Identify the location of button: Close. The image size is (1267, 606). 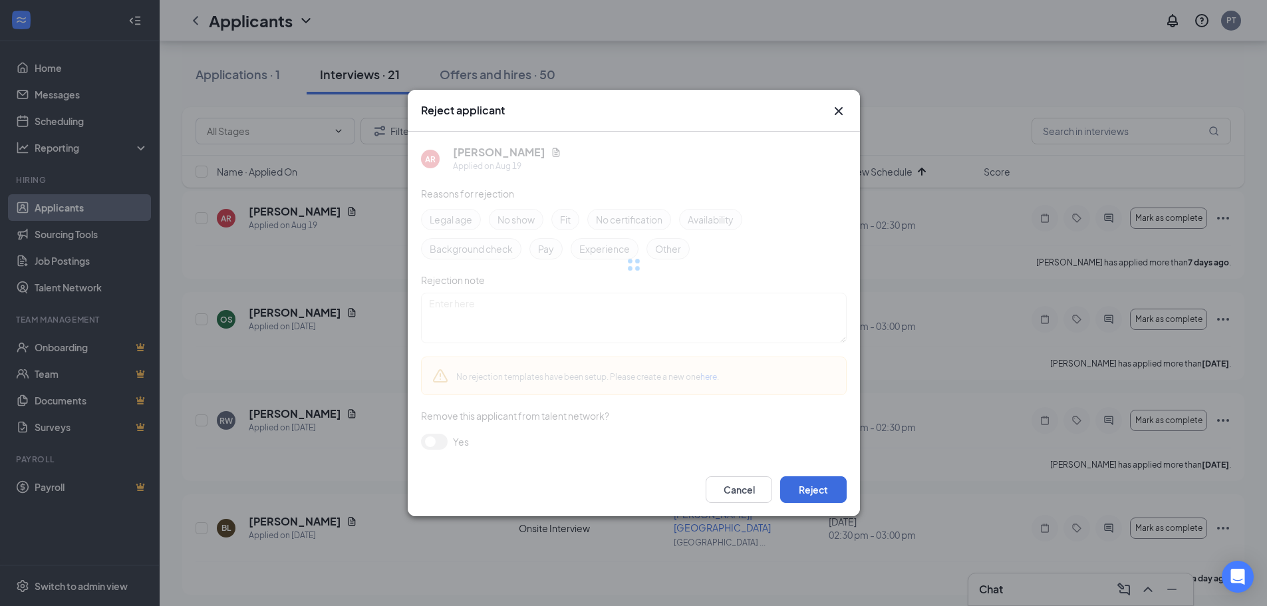
(839, 111).